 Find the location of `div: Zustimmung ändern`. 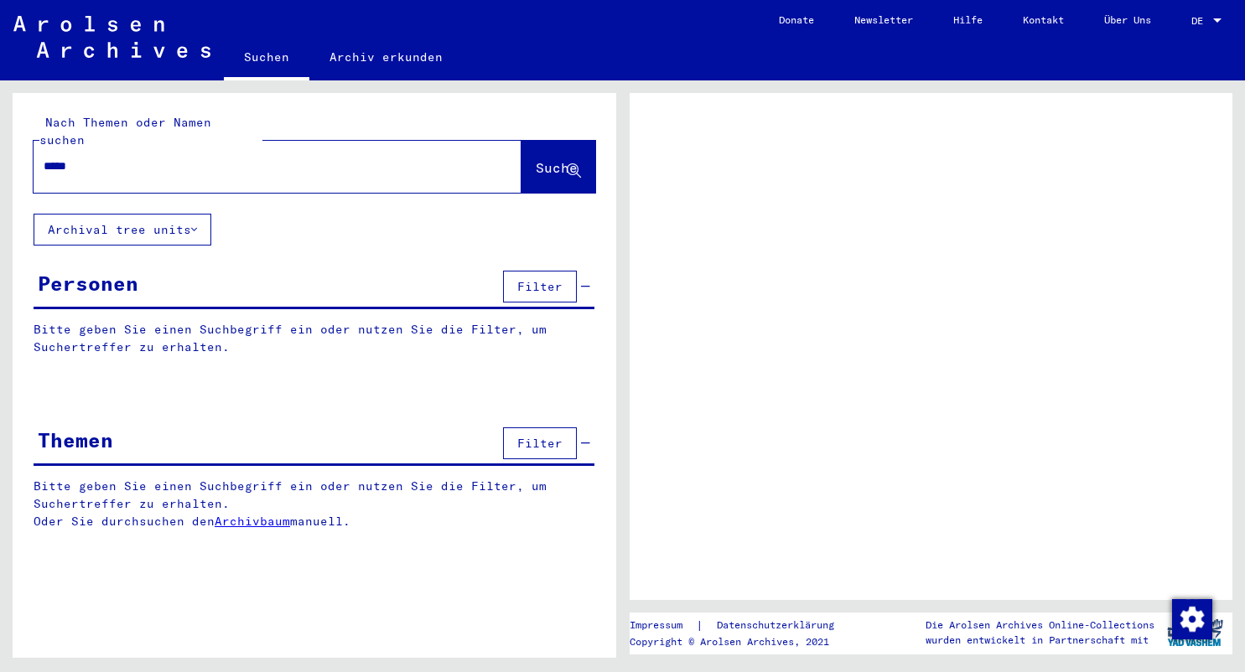

div: Zustimmung ändern is located at coordinates (1191, 618).